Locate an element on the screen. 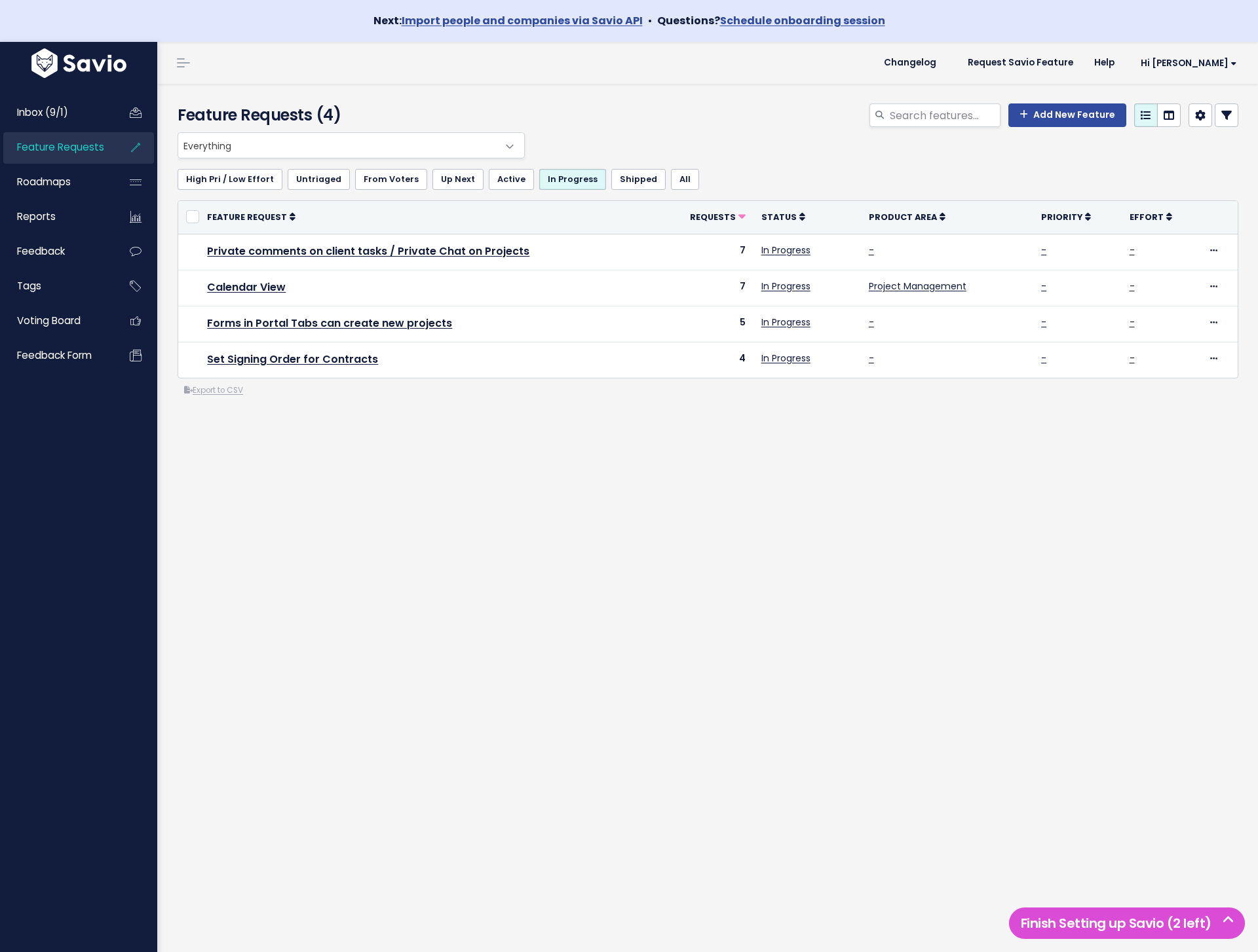 The height and width of the screenshot is (952, 1258). a: From Voters is located at coordinates (392, 180).